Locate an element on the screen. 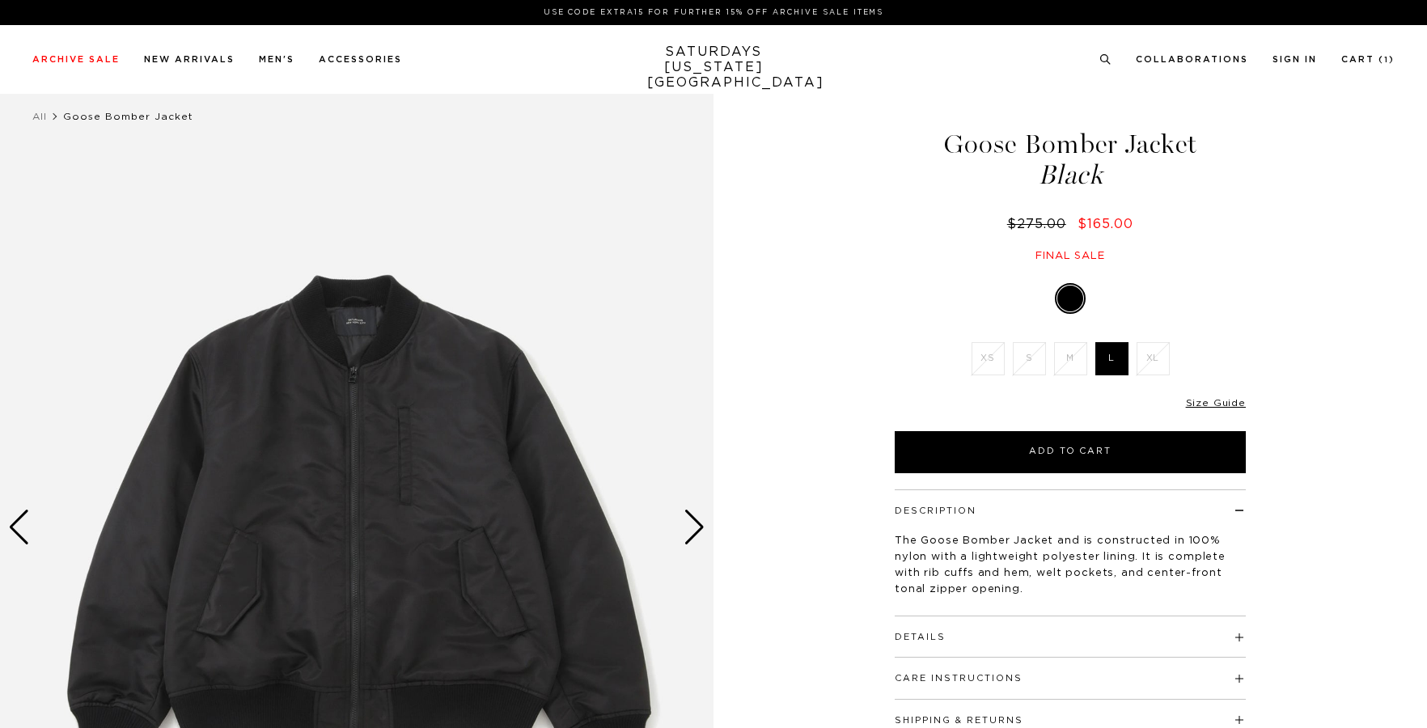  label: L is located at coordinates (1111, 358).